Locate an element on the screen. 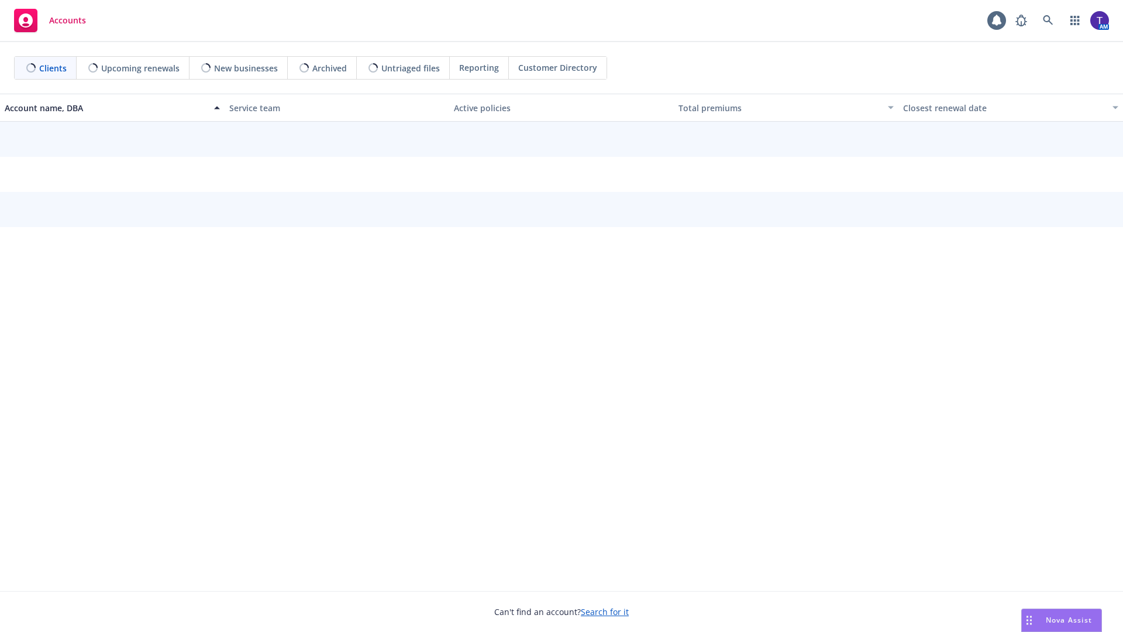 Image resolution: width=1123 pixels, height=632 pixels. a: Report a Bug is located at coordinates (1021, 20).